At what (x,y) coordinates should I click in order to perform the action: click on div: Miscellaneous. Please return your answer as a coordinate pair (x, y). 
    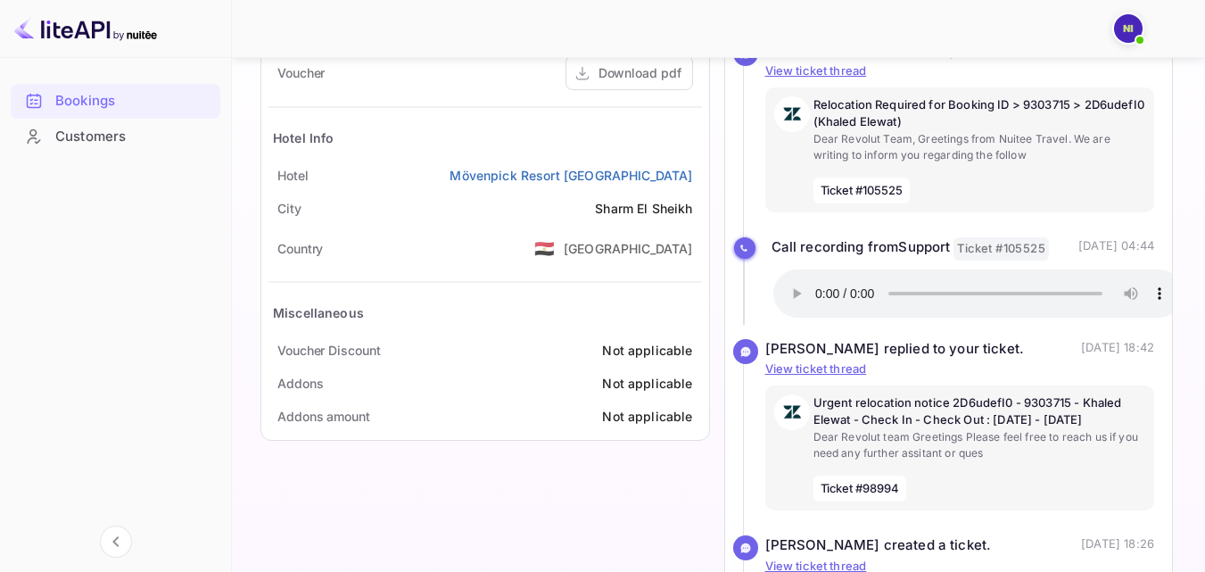
    Looking at the image, I should click on (319, 312).